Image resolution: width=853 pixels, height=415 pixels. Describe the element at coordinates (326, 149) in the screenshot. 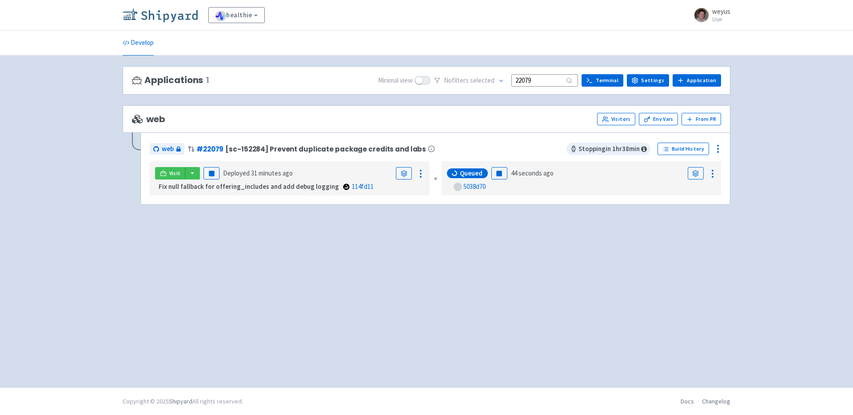

I see `span: [sc-152284] Prevent duplicate package credits and labs` at that location.